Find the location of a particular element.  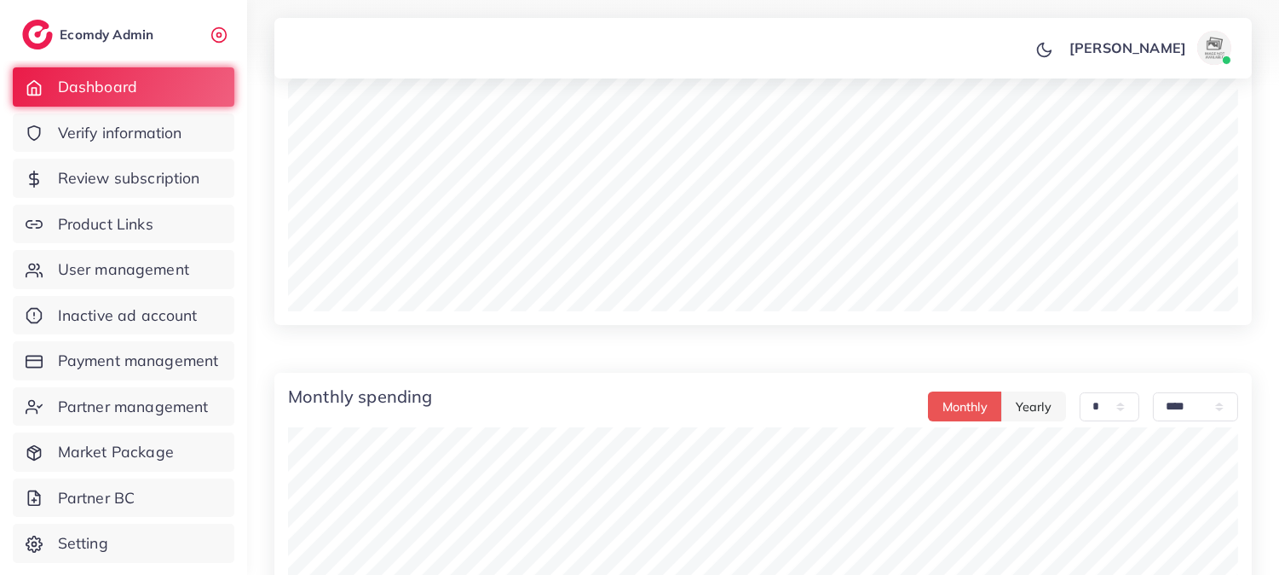

a: Payment management is located at coordinates (124, 361).